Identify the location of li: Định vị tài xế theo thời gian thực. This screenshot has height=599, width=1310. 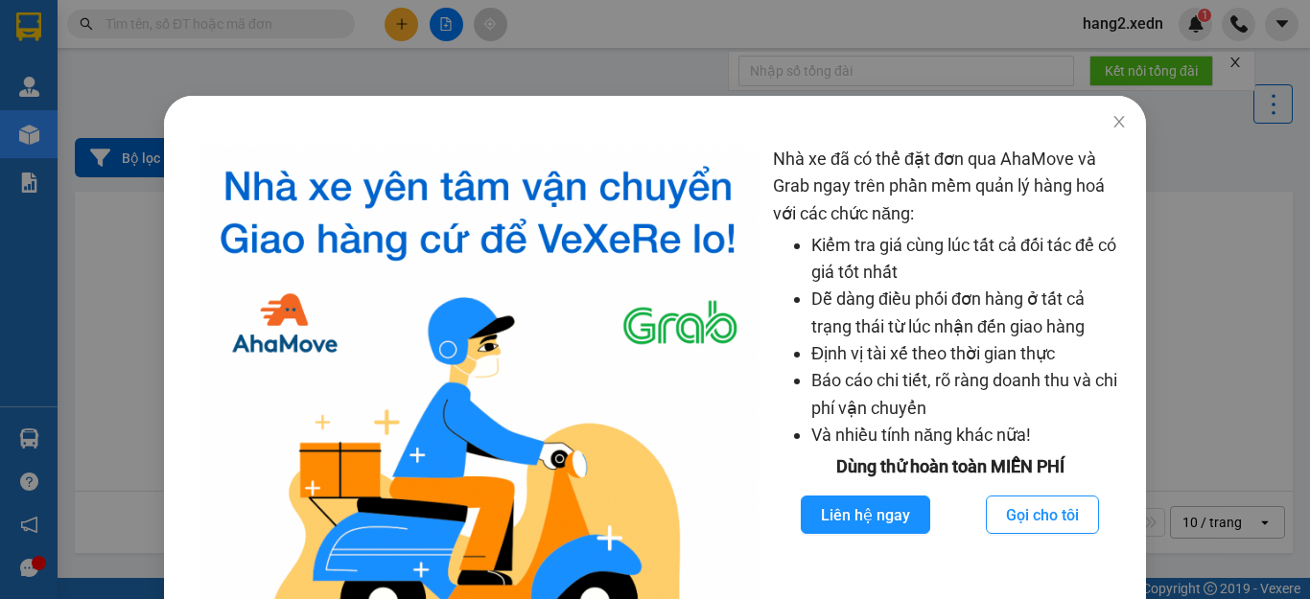
(969, 354).